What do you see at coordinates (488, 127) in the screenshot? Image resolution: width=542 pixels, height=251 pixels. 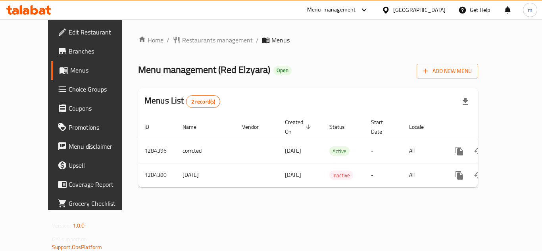 I see `th: Actions` at bounding box center [488, 127].